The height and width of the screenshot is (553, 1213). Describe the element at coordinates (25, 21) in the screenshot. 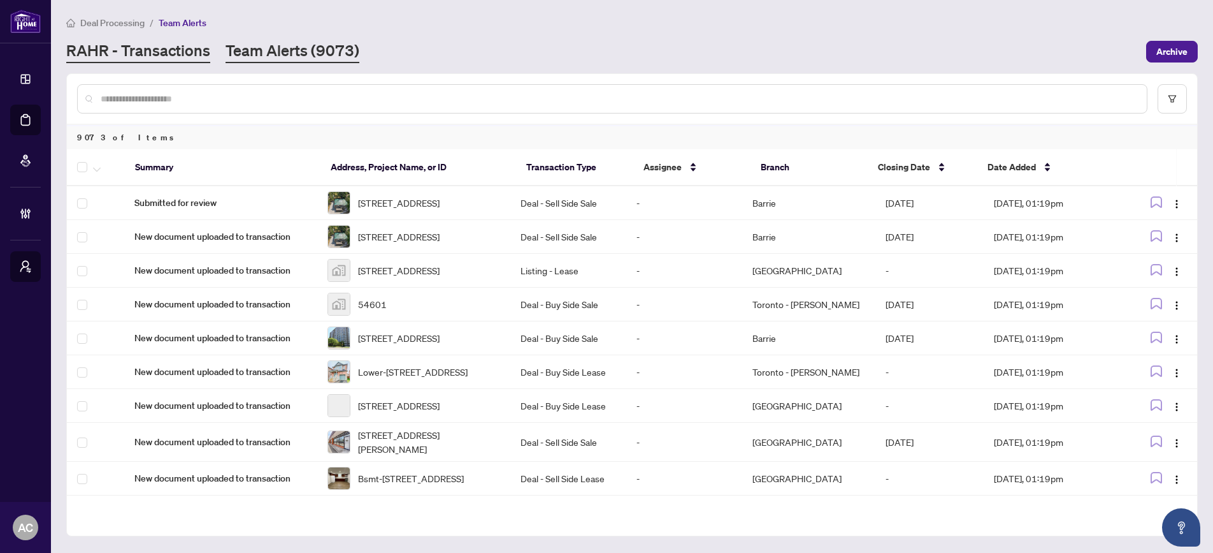

I see `img: logo` at that location.